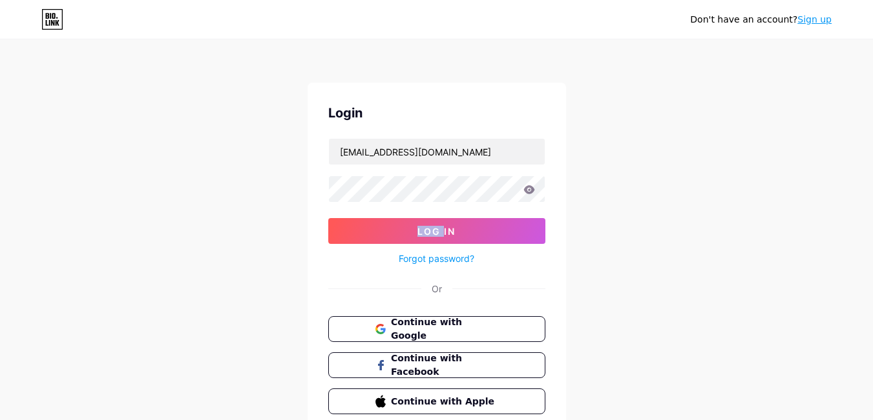 The width and height of the screenshot is (873, 420). I want to click on div: Login, so click(437, 113).